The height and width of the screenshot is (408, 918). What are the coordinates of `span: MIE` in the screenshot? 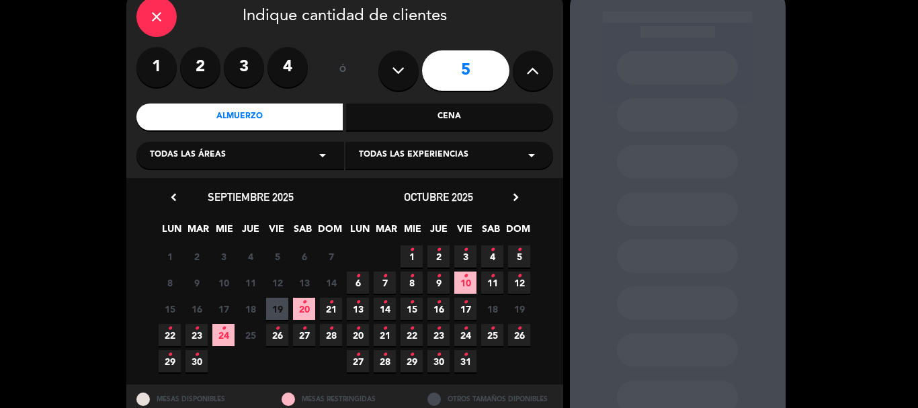 It's located at (224, 232).